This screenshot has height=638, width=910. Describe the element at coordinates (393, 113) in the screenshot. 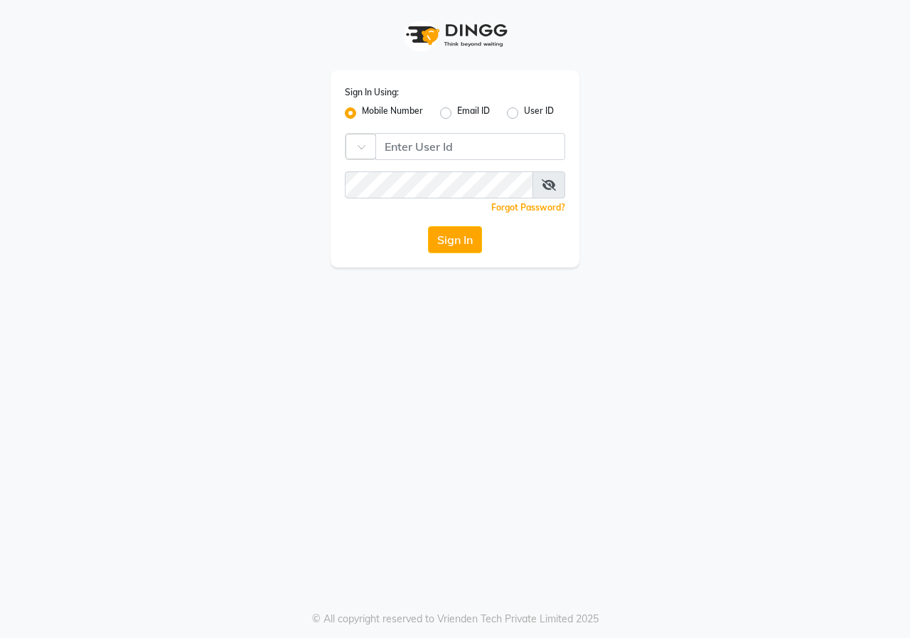

I see `label: Mobile Number` at that location.